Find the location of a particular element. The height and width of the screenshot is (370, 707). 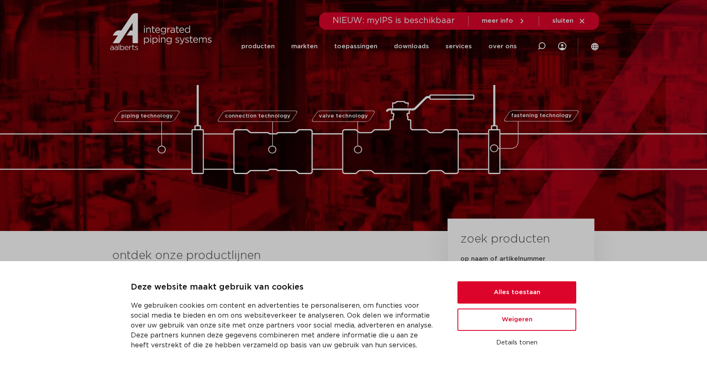

span: piping technology is located at coordinates (146, 116).